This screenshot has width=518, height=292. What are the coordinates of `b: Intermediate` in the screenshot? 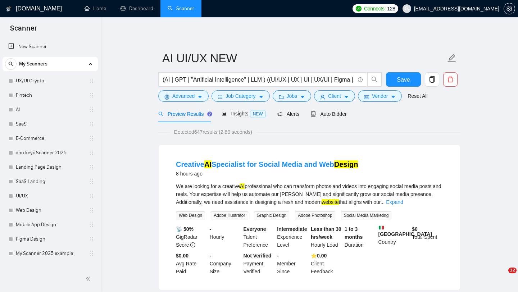 It's located at (292, 229).